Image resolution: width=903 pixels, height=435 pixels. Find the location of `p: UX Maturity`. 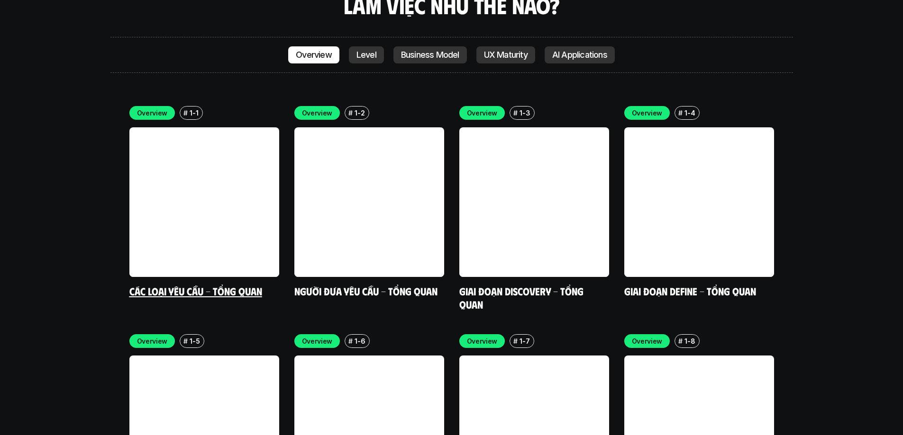

p: UX Maturity is located at coordinates (506, 55).